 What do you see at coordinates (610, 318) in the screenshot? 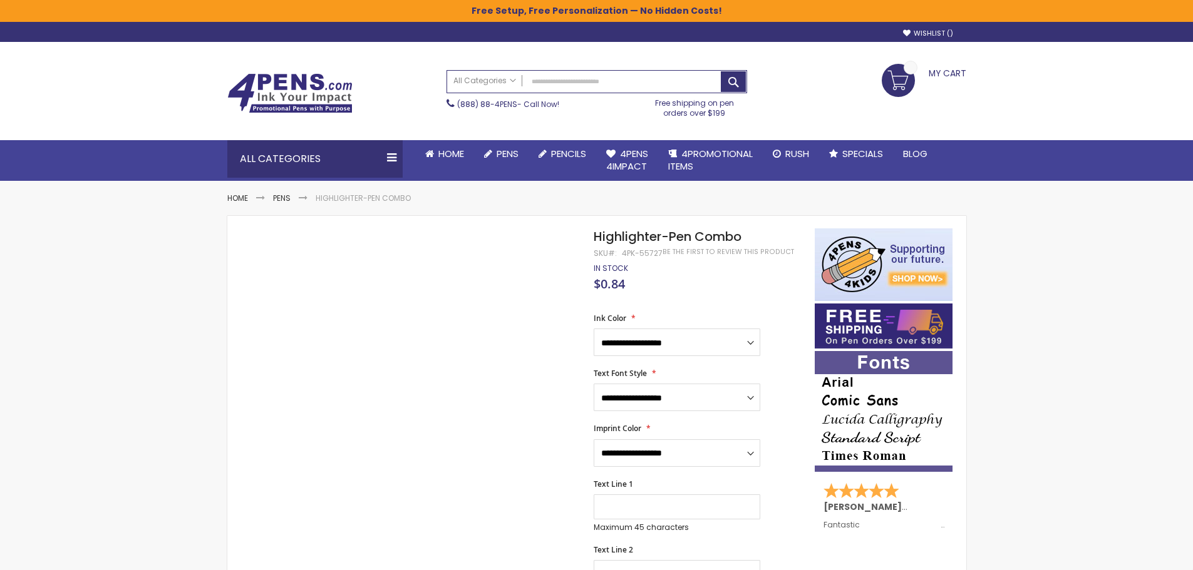
I see `span: Ink Color` at bounding box center [610, 318].